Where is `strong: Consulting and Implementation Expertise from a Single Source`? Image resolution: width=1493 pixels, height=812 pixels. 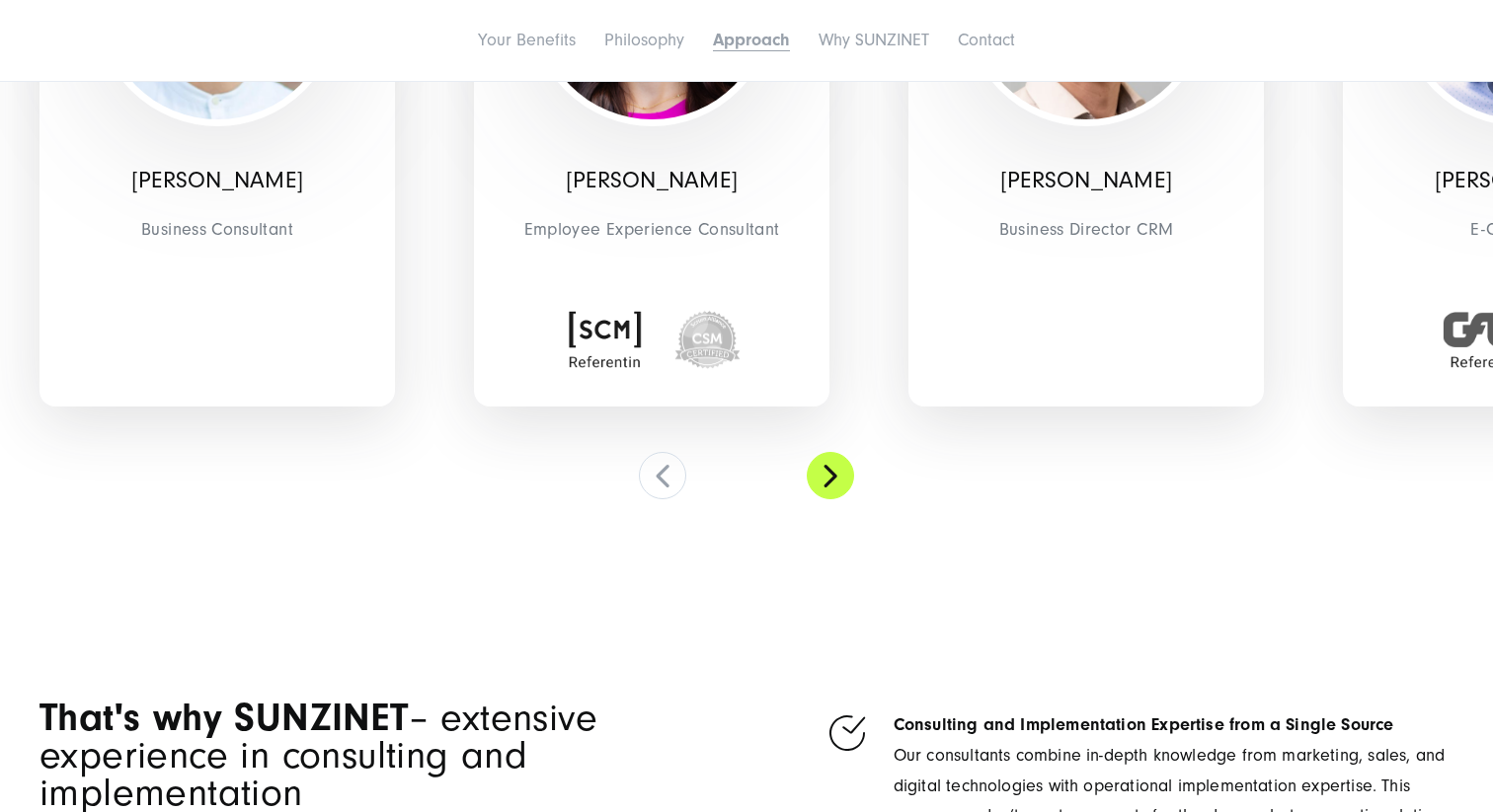 strong: Consulting and Implementation Expertise from a Single Source is located at coordinates (1143, 724).